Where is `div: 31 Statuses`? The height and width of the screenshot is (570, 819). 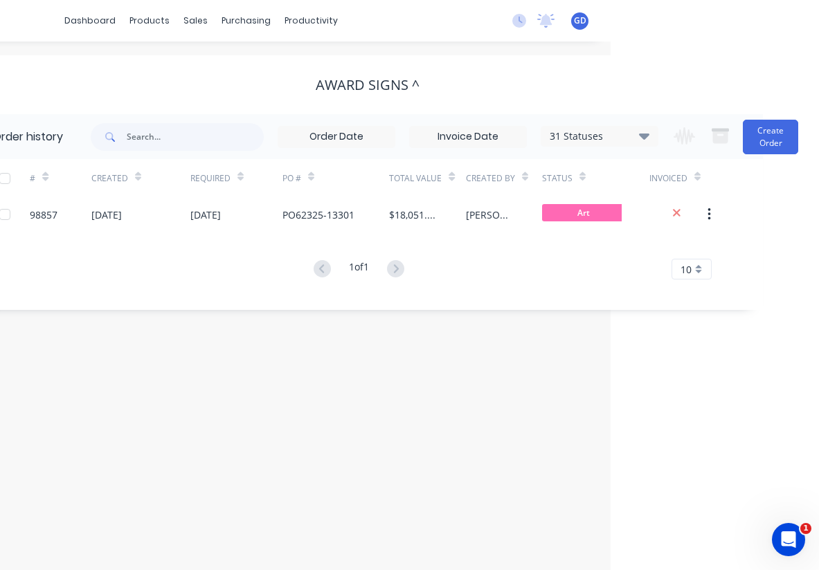
div: 31 Statuses is located at coordinates (600, 136).